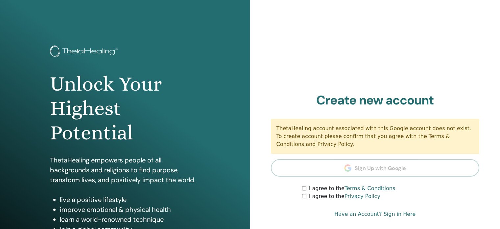  What do you see at coordinates (130, 219) in the screenshot?
I see `li: learn a world-renowned technique` at bounding box center [130, 219].